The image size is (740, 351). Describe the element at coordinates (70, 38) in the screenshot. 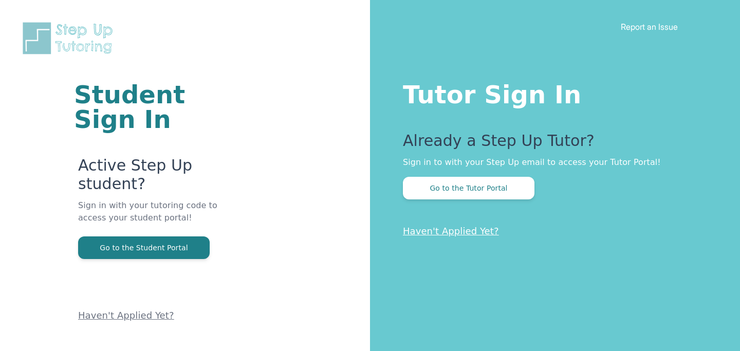

I see `img: Step Up Tutoring horizontal logo` at that location.